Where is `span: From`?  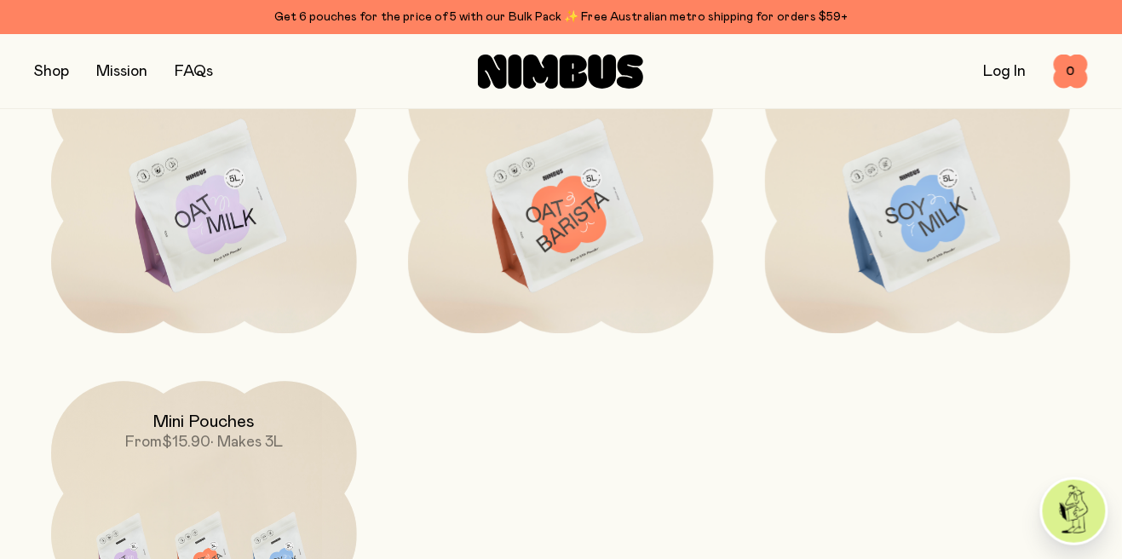 span: From is located at coordinates (143, 442).